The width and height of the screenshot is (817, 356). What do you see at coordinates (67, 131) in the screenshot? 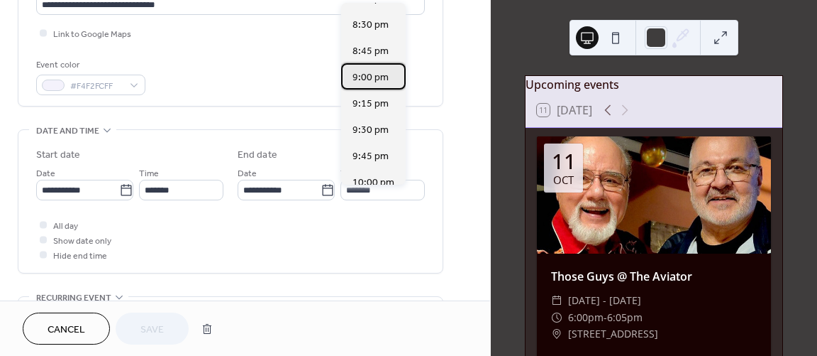
I see `span: Date and time` at bounding box center [67, 131].